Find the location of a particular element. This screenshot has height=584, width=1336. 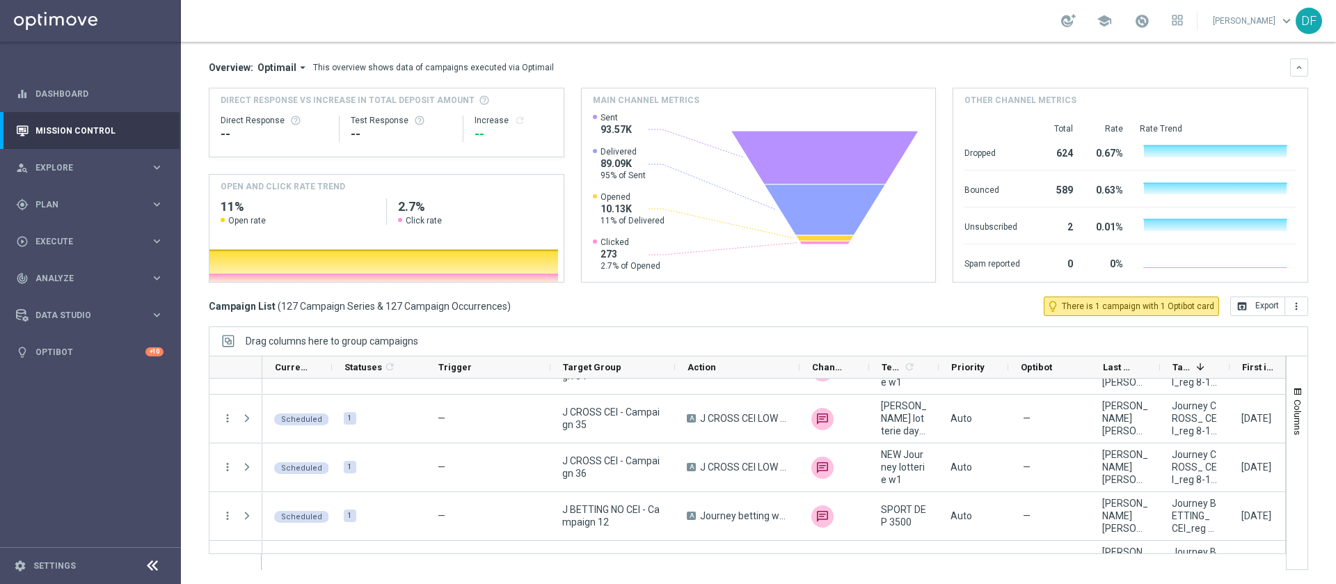

span: J CROSS CEI LOW DEPW6 LOW is located at coordinates (744, 467).